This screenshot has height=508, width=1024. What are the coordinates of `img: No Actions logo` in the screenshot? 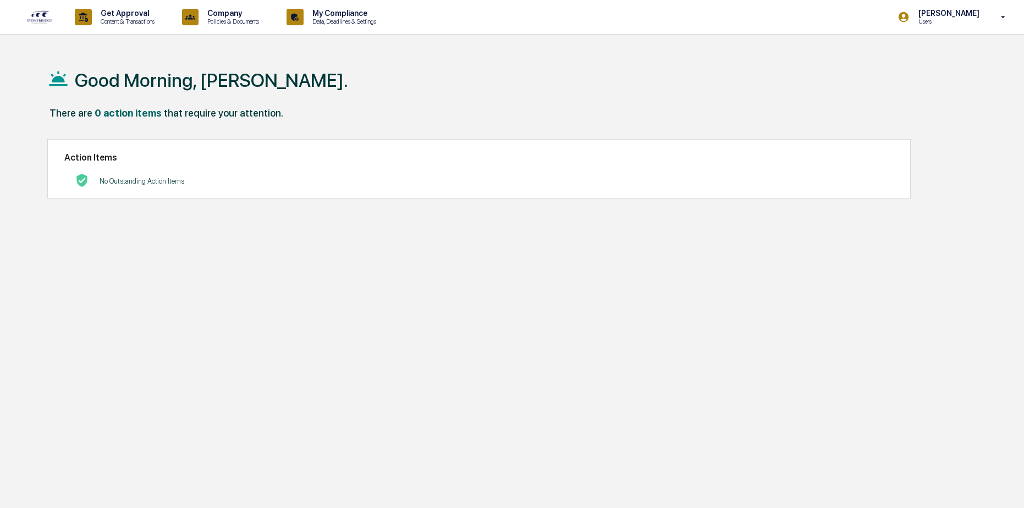 It's located at (82, 180).